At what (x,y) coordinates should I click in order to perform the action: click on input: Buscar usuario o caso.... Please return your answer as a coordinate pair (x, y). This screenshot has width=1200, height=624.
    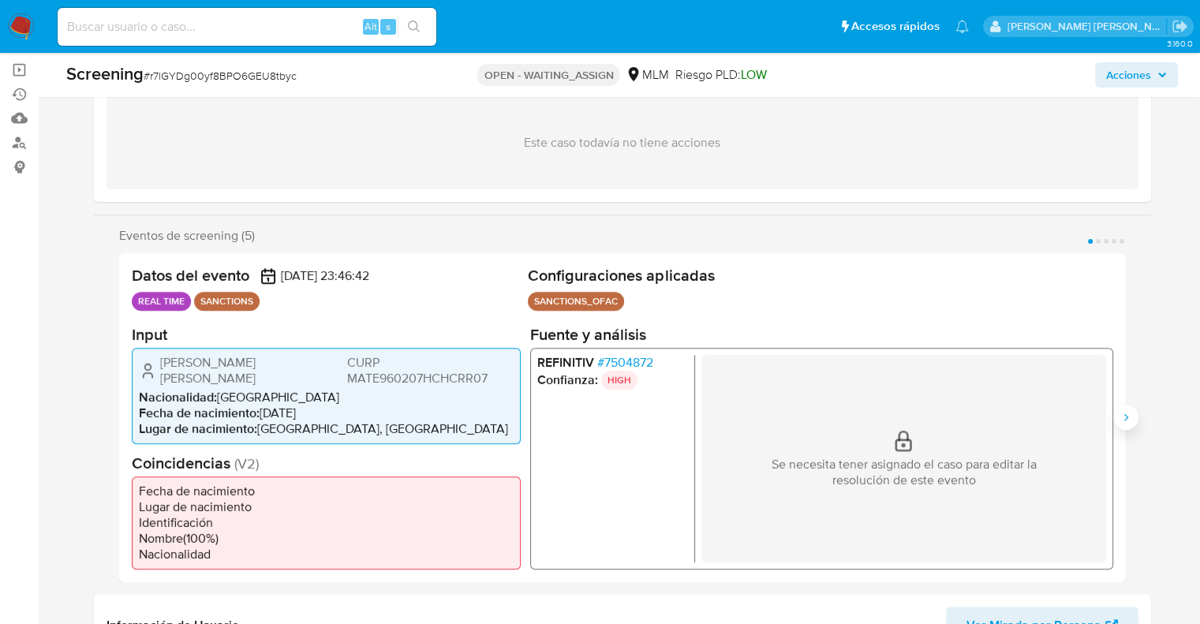
    Looking at the image, I should click on (247, 27).